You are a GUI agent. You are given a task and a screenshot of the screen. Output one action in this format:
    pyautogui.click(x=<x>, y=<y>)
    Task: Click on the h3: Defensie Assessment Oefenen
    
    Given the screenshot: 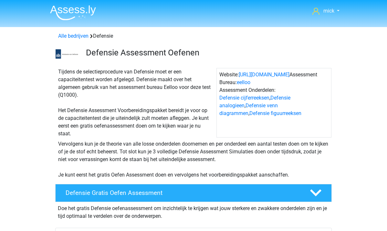 What is the action you would take?
    pyautogui.click(x=206, y=53)
    